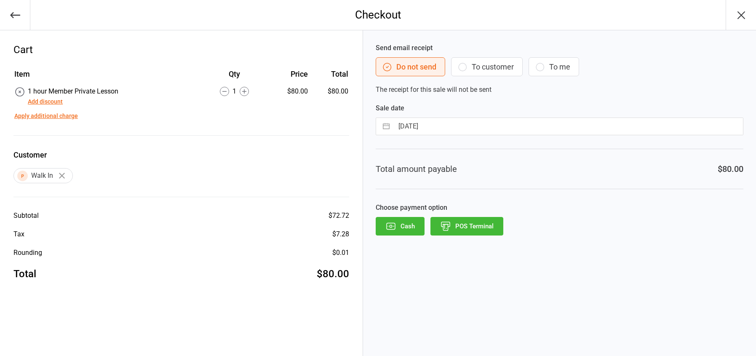  I want to click on button: Add discount, so click(45, 102).